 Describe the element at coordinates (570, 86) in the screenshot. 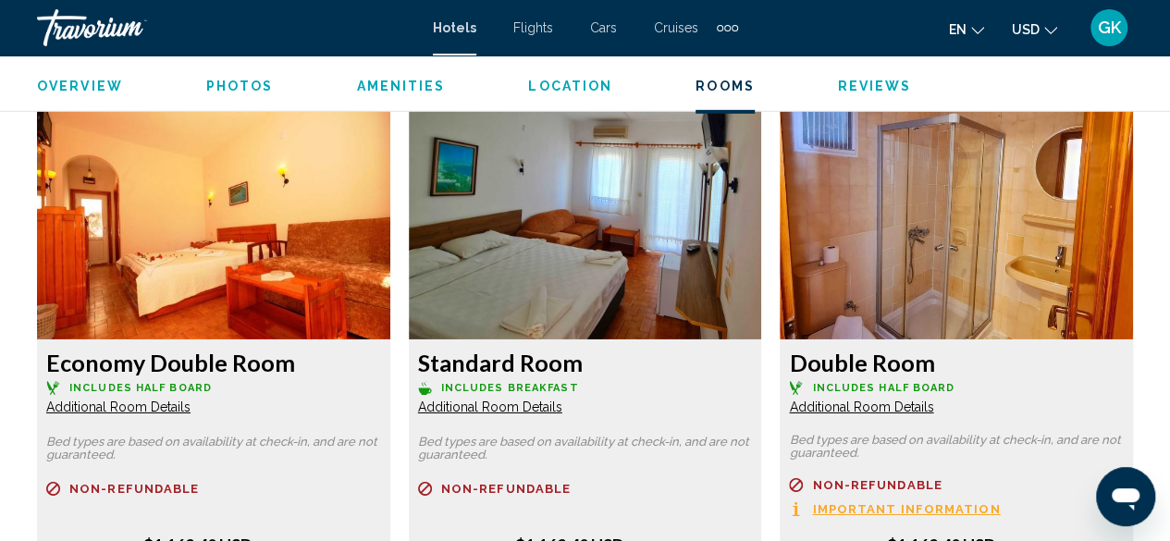

I see `button: Location` at that location.